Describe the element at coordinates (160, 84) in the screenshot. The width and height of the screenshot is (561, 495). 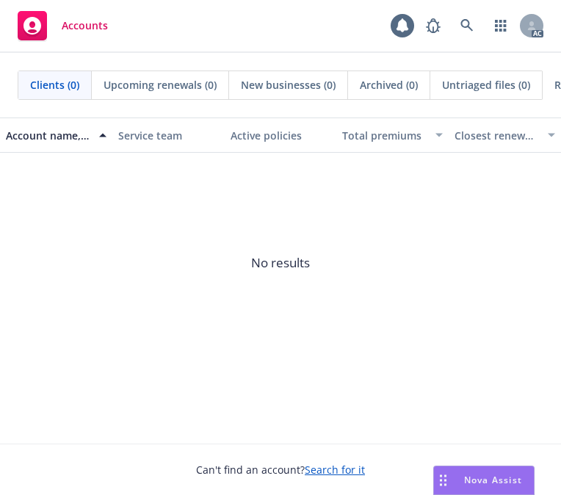
I see `span: Upcoming renewals (0)` at that location.